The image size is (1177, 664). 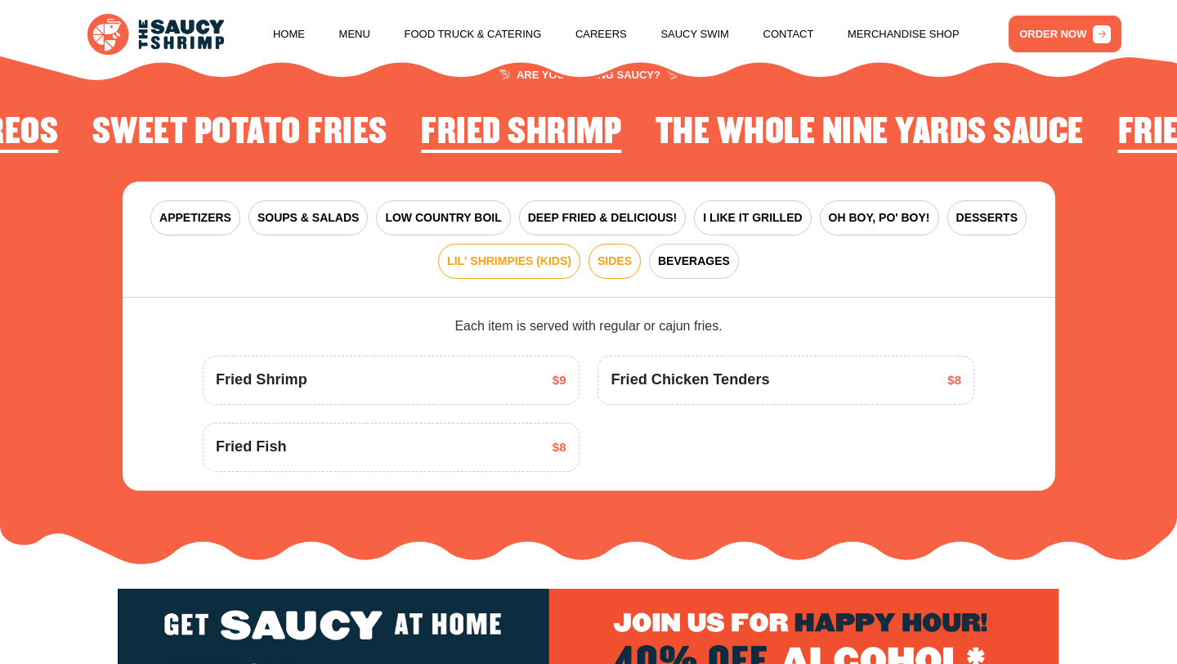 What do you see at coordinates (509, 261) in the screenshot?
I see `span: LIL' SHRIMPIES (KIDS)` at bounding box center [509, 261].